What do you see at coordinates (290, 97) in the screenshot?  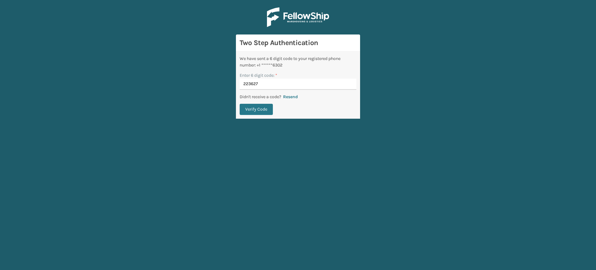 I see `button: Resend` at bounding box center [290, 97].